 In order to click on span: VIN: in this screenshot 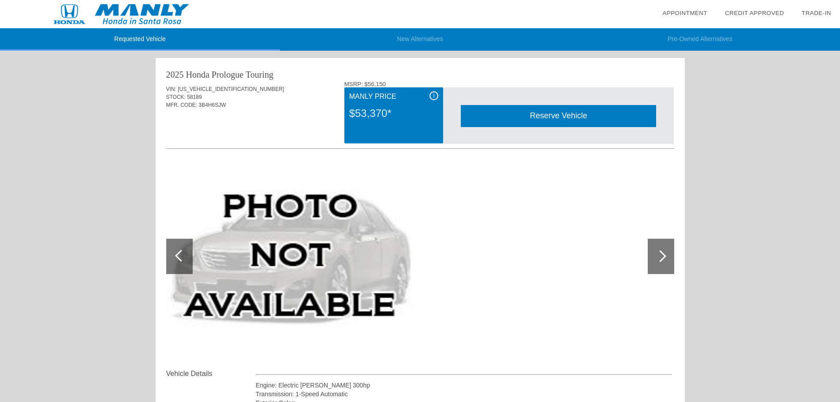, I will do `click(171, 89)`.